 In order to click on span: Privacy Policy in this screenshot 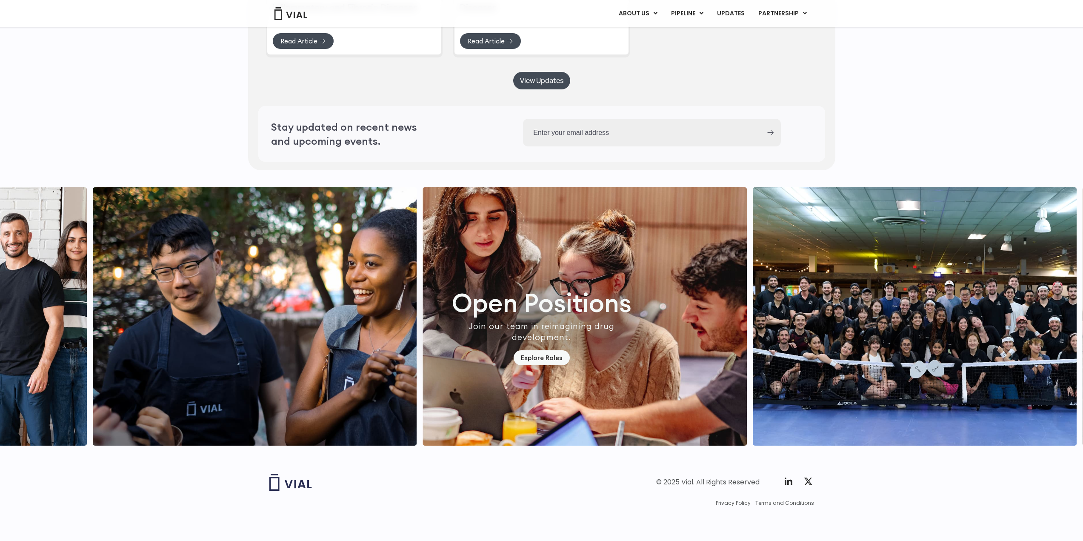, I will do `click(733, 503)`.